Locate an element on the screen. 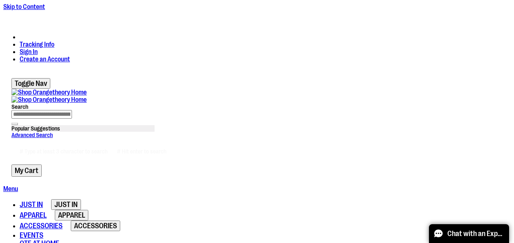 The width and height of the screenshot is (514, 243). a: Create an Account is located at coordinates (45, 59).